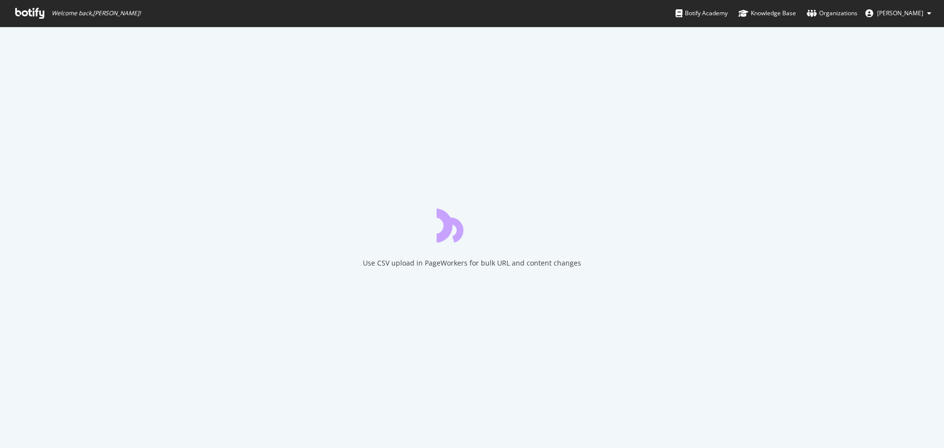  Describe the element at coordinates (472, 263) in the screenshot. I see `div: Use CSV upload in PageWorkers for bulk URL and content changes` at that location.